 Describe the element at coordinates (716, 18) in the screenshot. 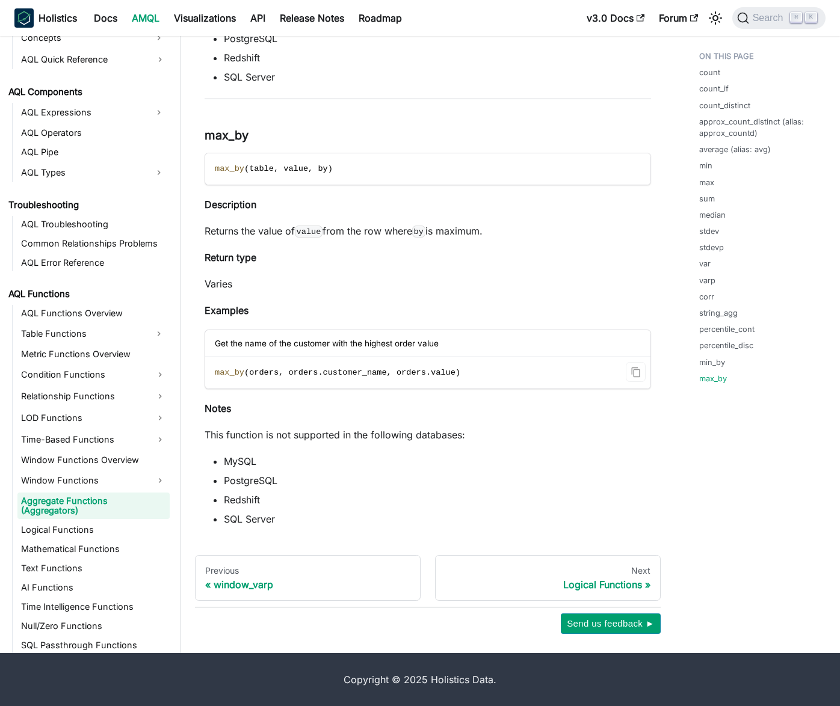

I see `button: Switch between dark and light mode (currently light mode)` at that location.